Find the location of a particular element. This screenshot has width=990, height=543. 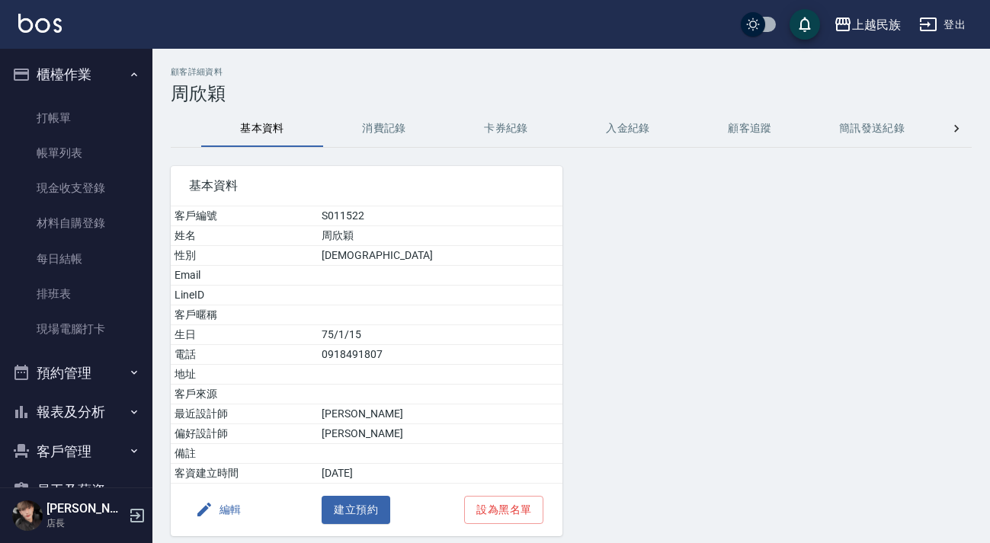

td: 客戶編號 is located at coordinates (244, 216).